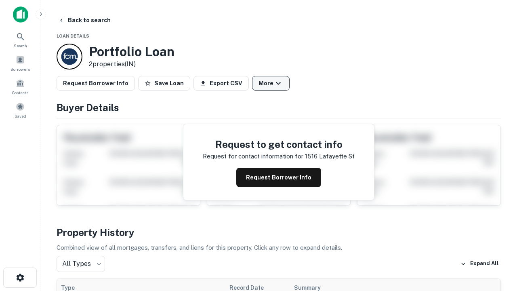 This screenshot has height=291, width=517. I want to click on button: More, so click(271, 83).